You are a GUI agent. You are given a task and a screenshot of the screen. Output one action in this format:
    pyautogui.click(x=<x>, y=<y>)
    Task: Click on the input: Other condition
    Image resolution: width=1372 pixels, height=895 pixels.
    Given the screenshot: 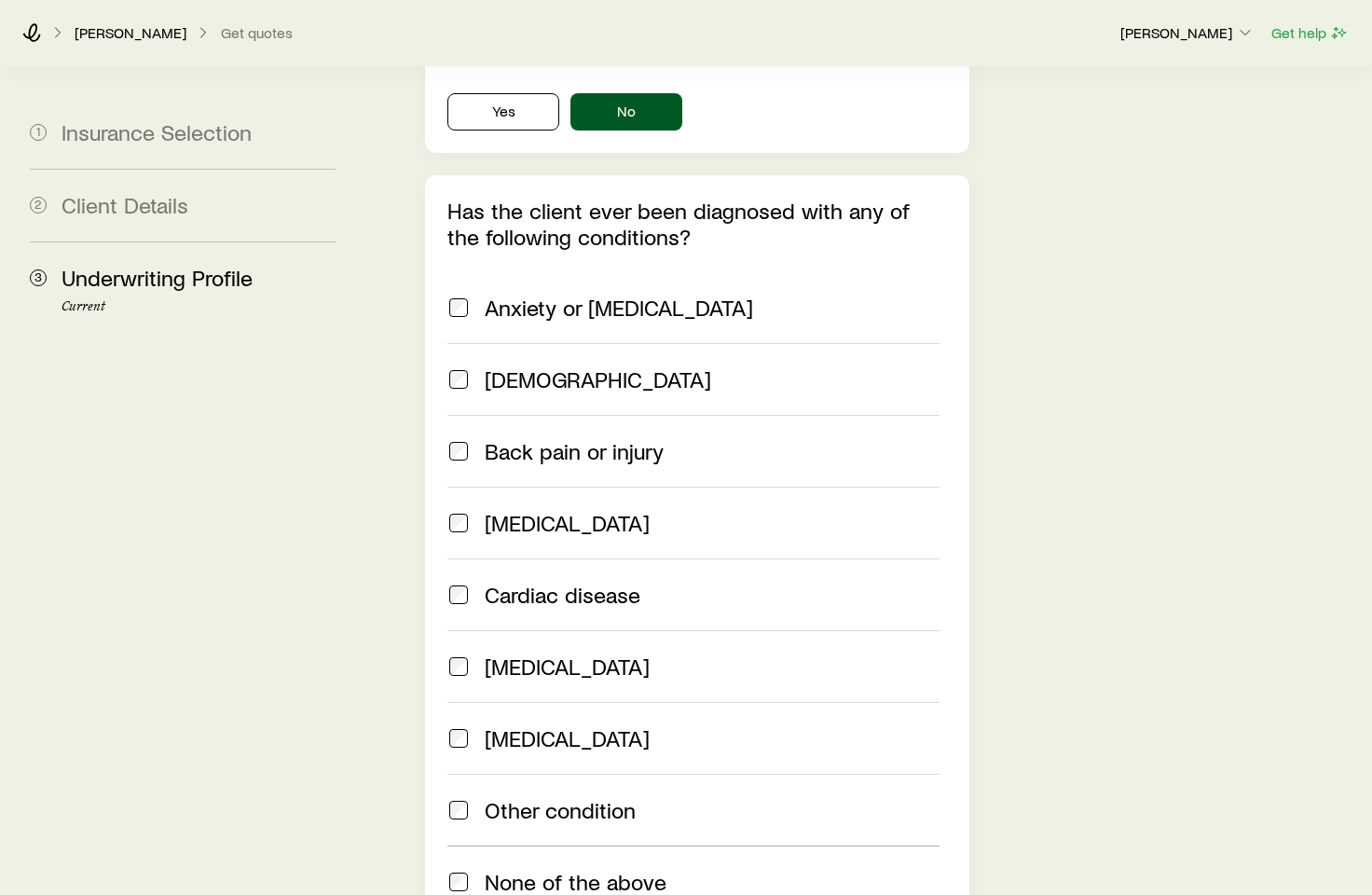 What is the action you would take?
    pyautogui.click(x=458, y=810)
    